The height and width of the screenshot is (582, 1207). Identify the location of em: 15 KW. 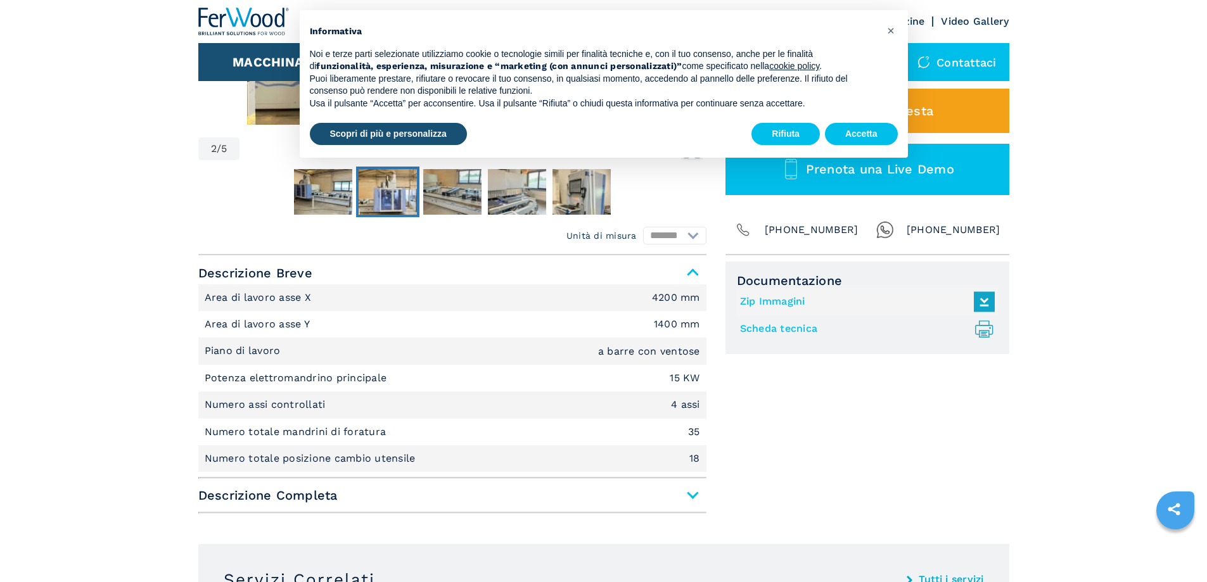
(684, 378).